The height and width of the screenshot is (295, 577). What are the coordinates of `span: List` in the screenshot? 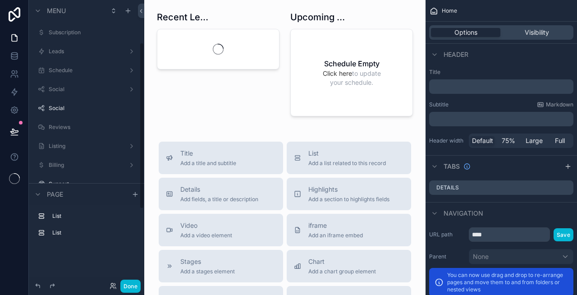 It's located at (347, 153).